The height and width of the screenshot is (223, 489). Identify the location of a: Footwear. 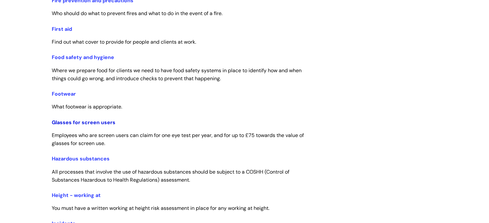
(64, 94).